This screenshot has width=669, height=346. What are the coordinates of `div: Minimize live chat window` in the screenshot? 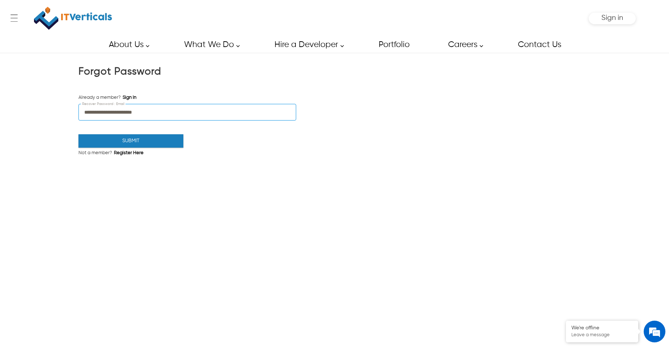 It's located at (127, 12).